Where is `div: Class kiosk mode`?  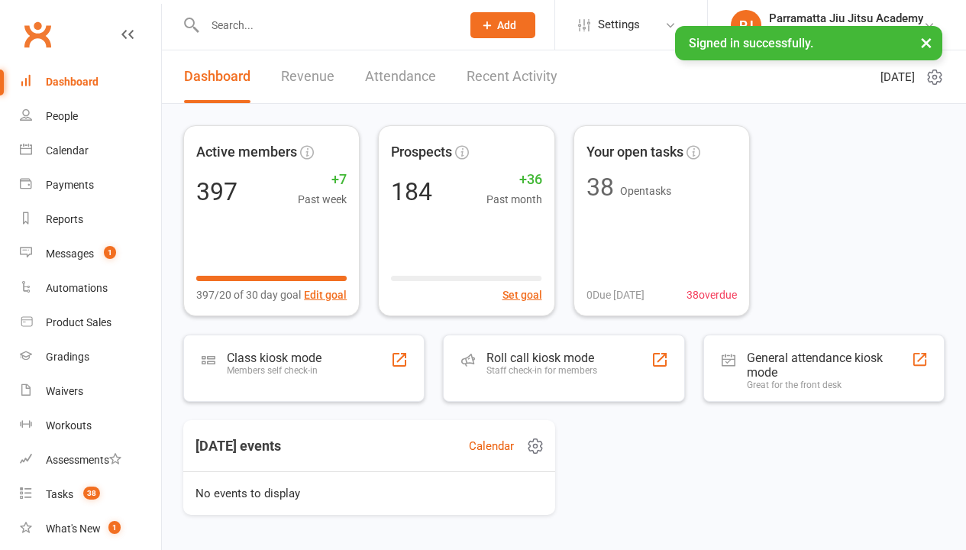
div: Class kiosk mode is located at coordinates (274, 357).